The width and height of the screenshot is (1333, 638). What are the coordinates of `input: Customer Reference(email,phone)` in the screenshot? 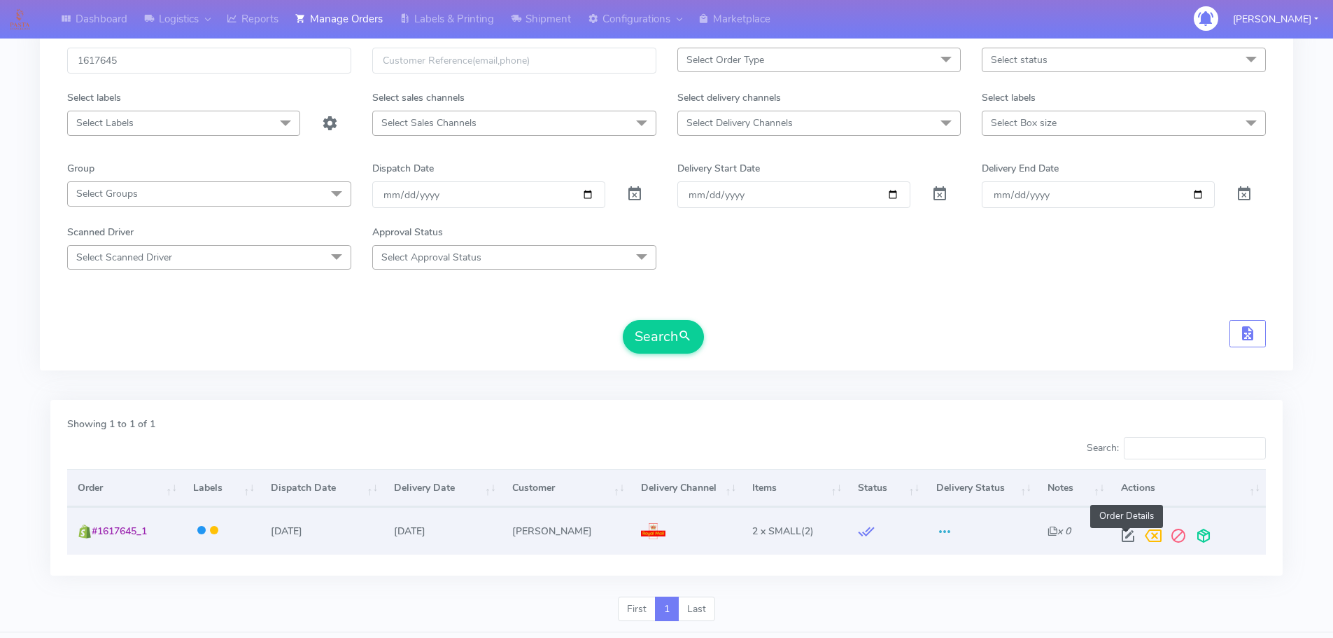 It's located at (514, 60).